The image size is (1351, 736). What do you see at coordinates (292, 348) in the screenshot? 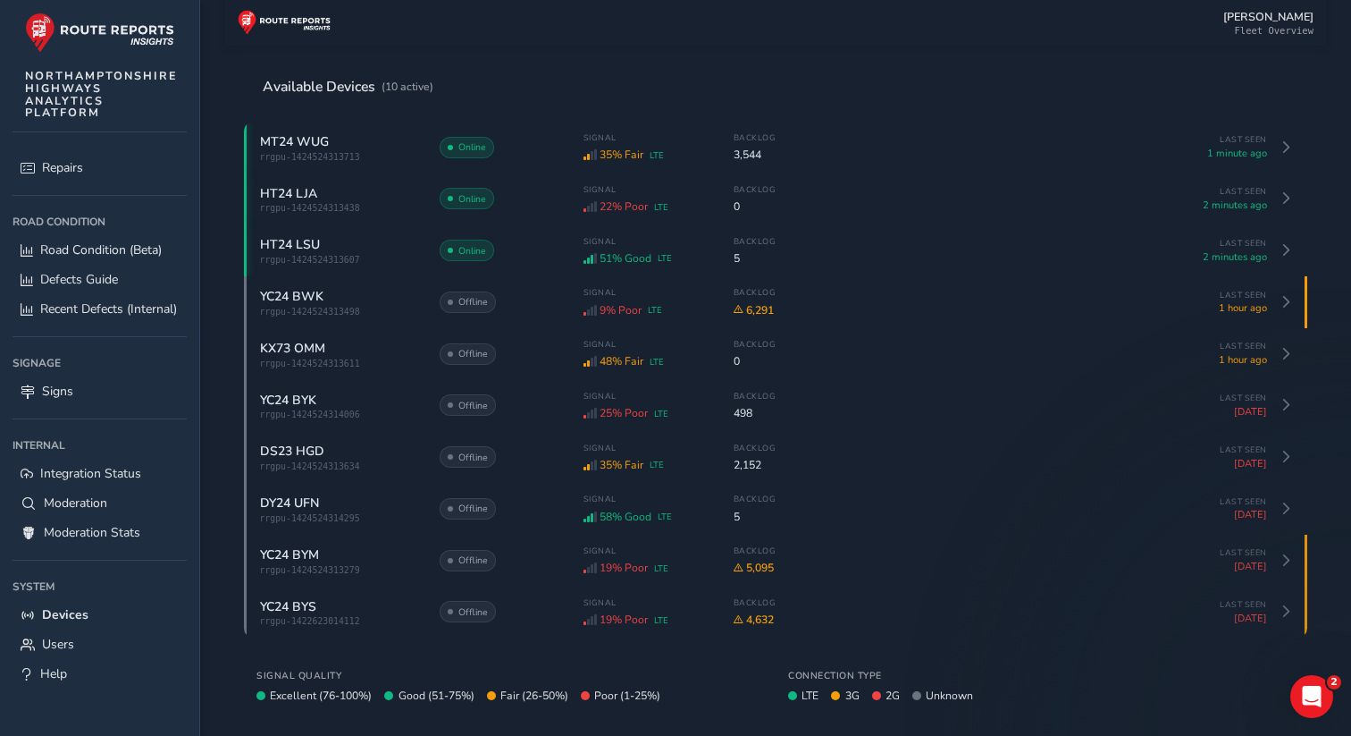
I see `span: KX73 OMM` at bounding box center [292, 348].